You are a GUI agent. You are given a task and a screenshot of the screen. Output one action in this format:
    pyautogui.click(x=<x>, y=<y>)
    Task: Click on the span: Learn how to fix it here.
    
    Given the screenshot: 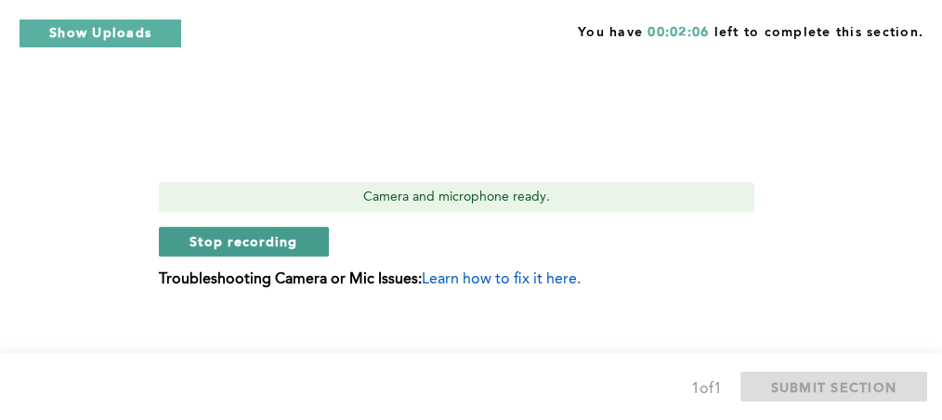 What is the action you would take?
    pyautogui.click(x=501, y=280)
    